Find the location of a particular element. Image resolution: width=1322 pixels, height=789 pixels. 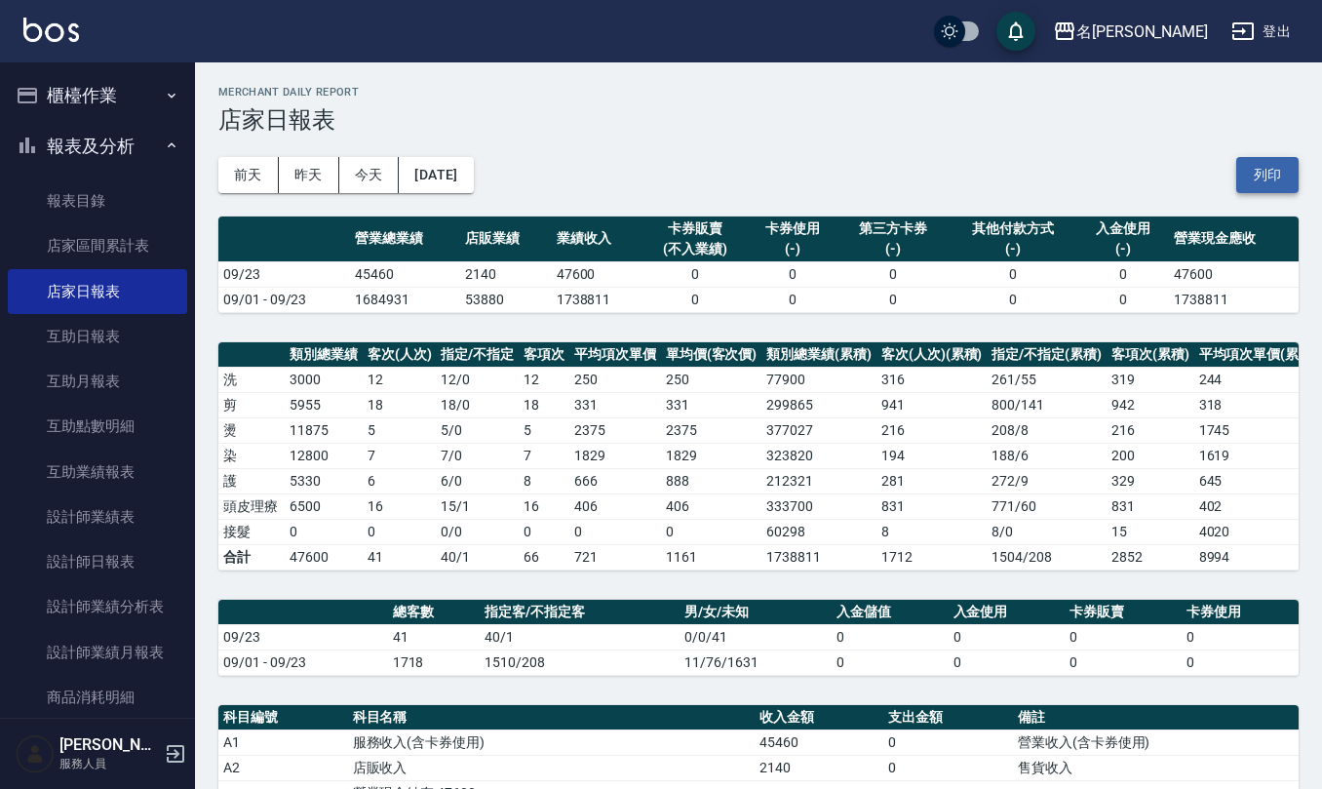

h2: Merchant Daily Report is located at coordinates (759, 92).